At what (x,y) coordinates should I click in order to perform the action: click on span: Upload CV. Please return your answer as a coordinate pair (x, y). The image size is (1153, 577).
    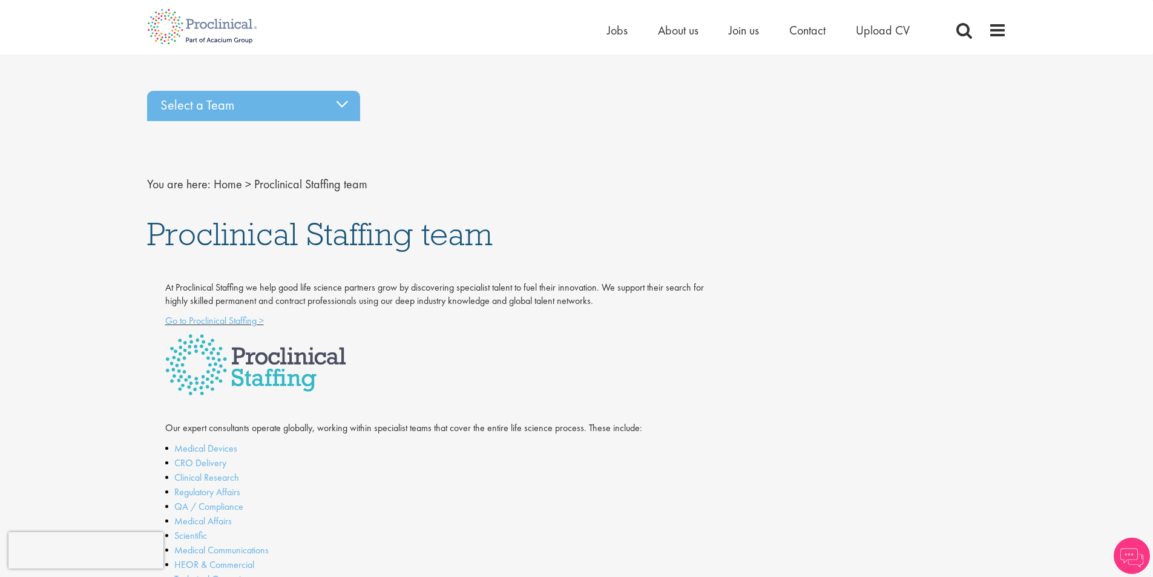
    Looking at the image, I should click on (883, 30).